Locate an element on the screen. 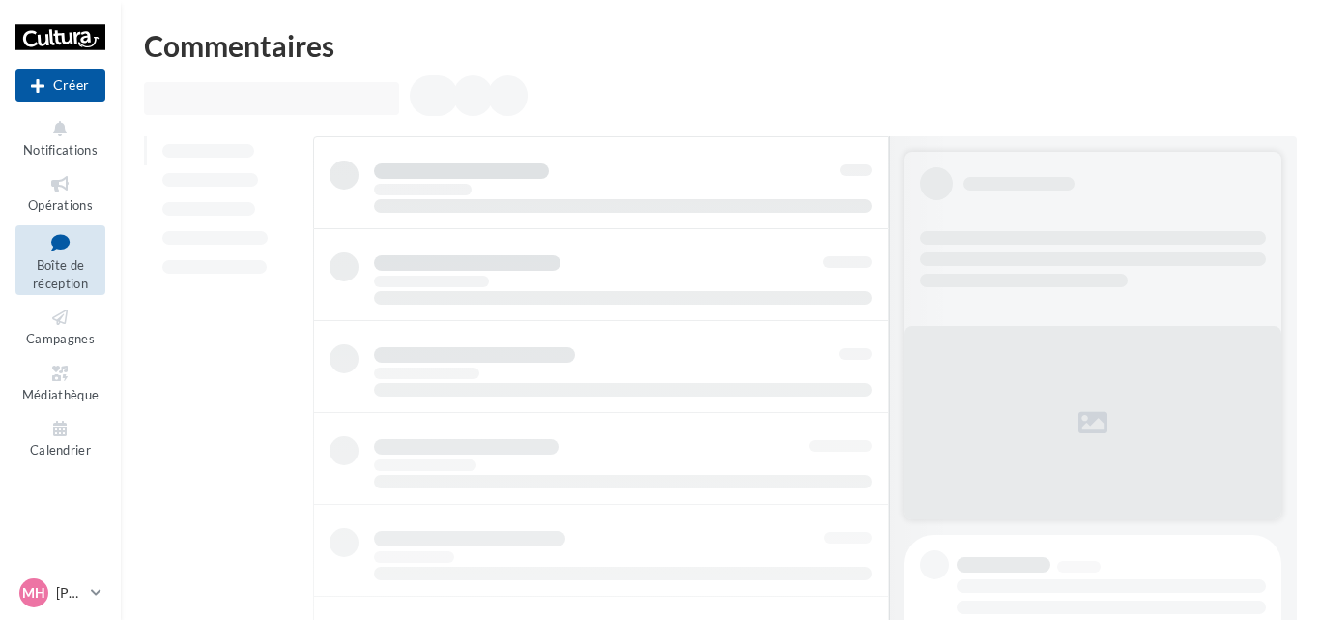  a: Calendrier is located at coordinates (60, 437).